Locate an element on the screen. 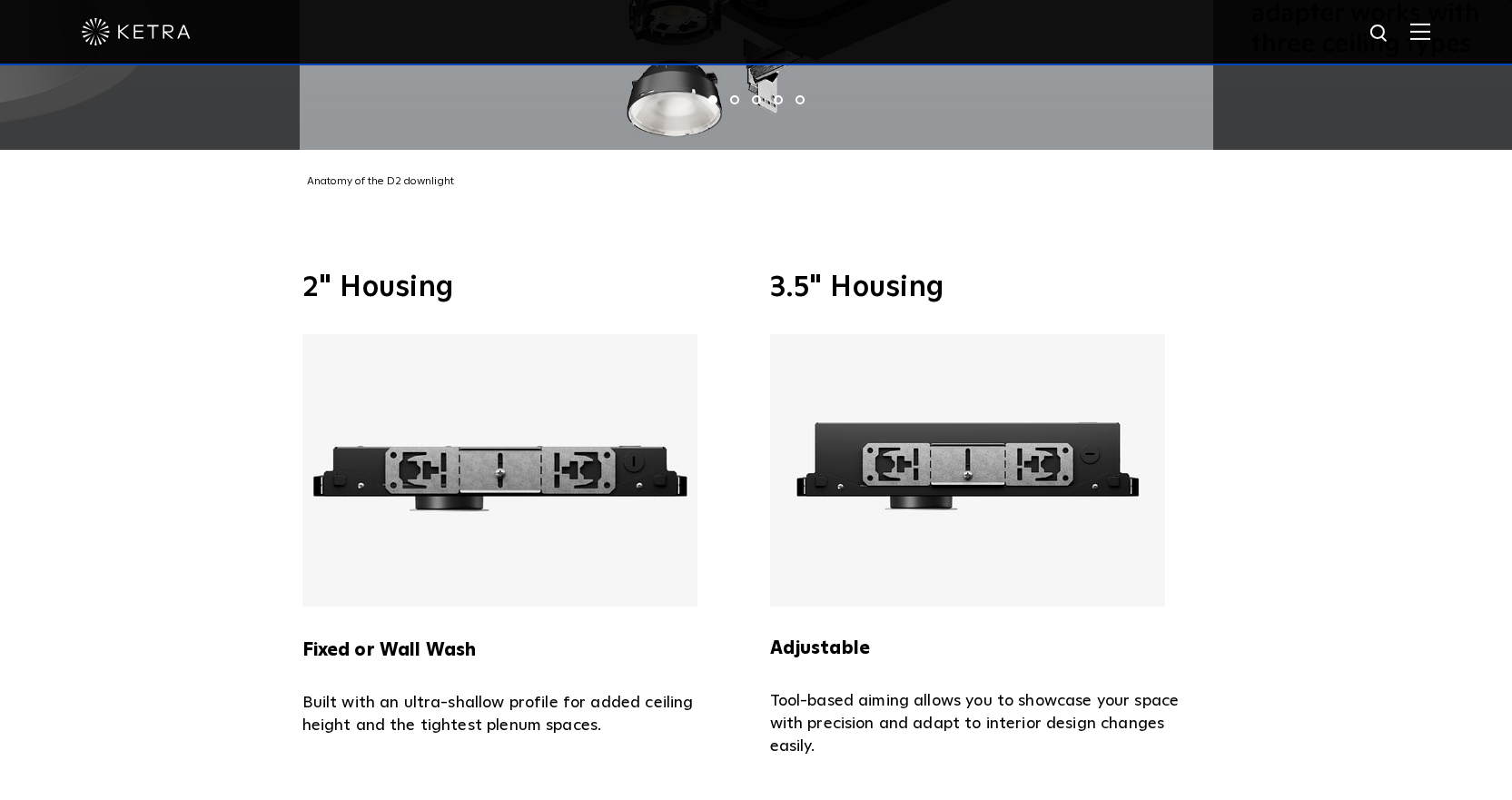  p: Built with an ultra-shallow profile for added ceiling height and the tightest plenum spaces. is located at coordinates (522, 714).